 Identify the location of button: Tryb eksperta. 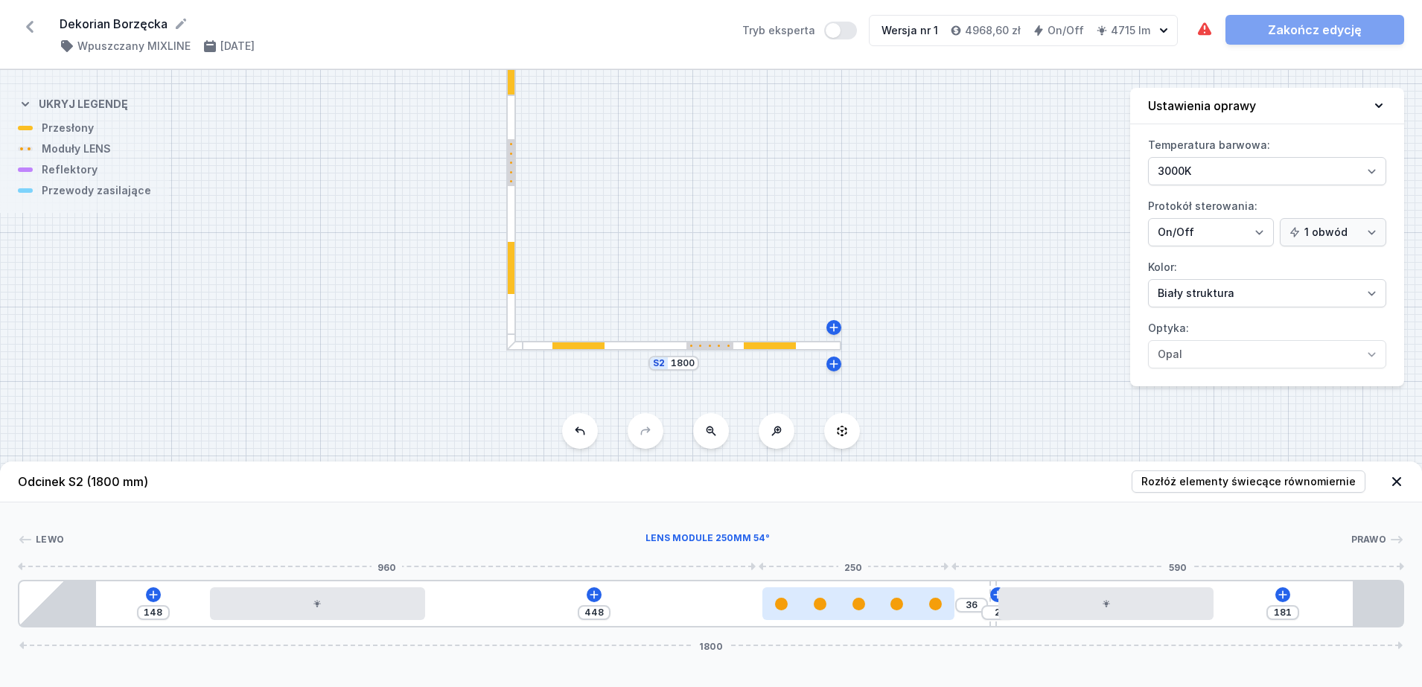
(841, 31).